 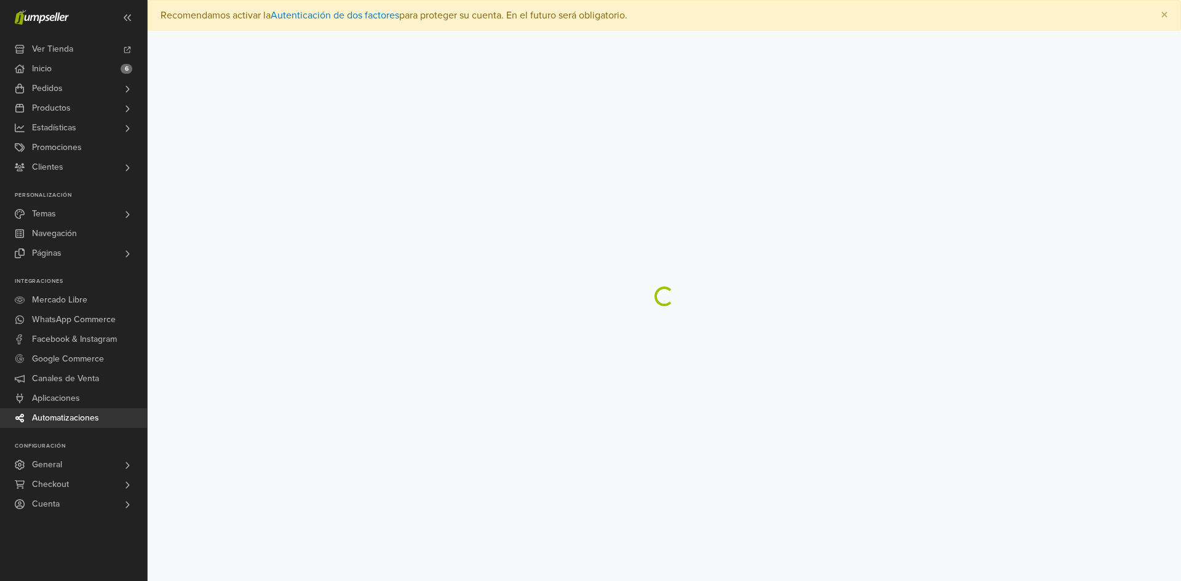 What do you see at coordinates (1164, 15) in the screenshot?
I see `button: Close` at bounding box center [1164, 15].